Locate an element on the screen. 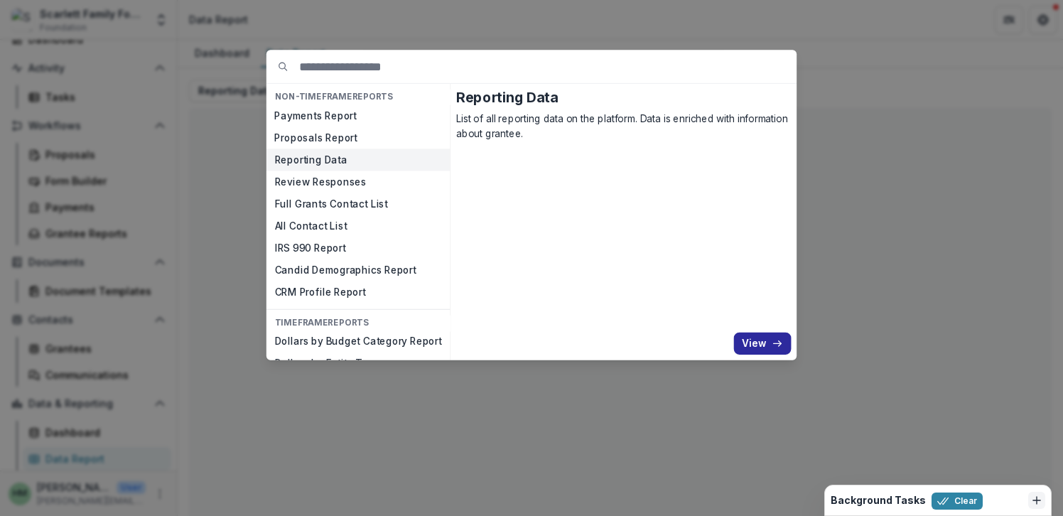 This screenshot has width=1063, height=516. h2: Background Tasks is located at coordinates (878, 500).